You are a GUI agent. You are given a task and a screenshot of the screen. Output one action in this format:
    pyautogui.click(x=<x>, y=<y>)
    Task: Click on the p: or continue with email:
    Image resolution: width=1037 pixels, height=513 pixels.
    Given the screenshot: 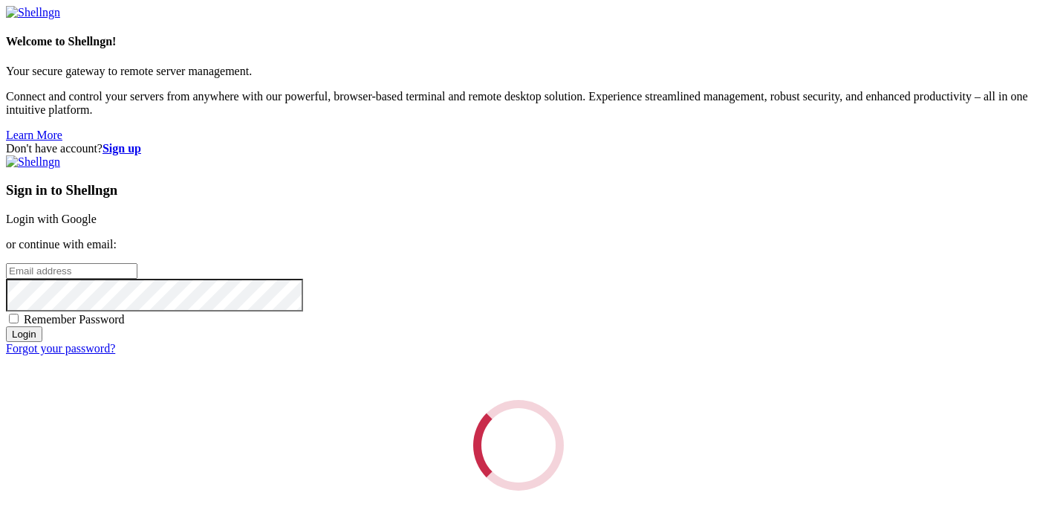 What is the action you would take?
    pyautogui.click(x=518, y=244)
    